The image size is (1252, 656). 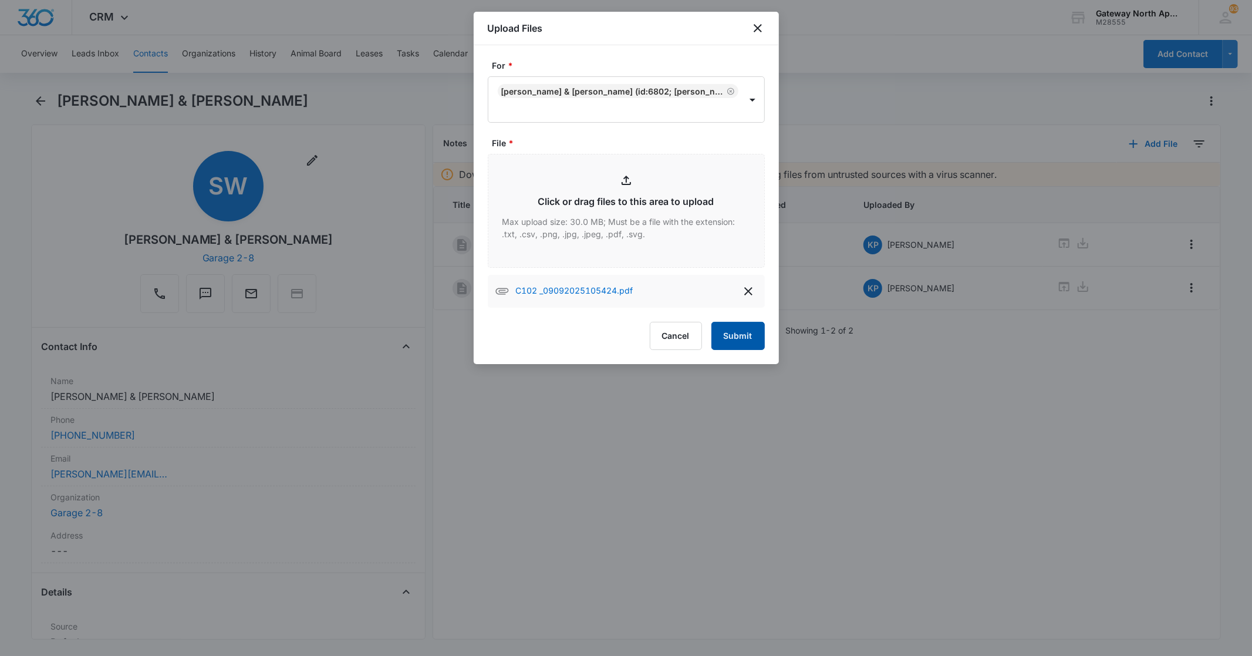 I want to click on button: Submit, so click(x=738, y=336).